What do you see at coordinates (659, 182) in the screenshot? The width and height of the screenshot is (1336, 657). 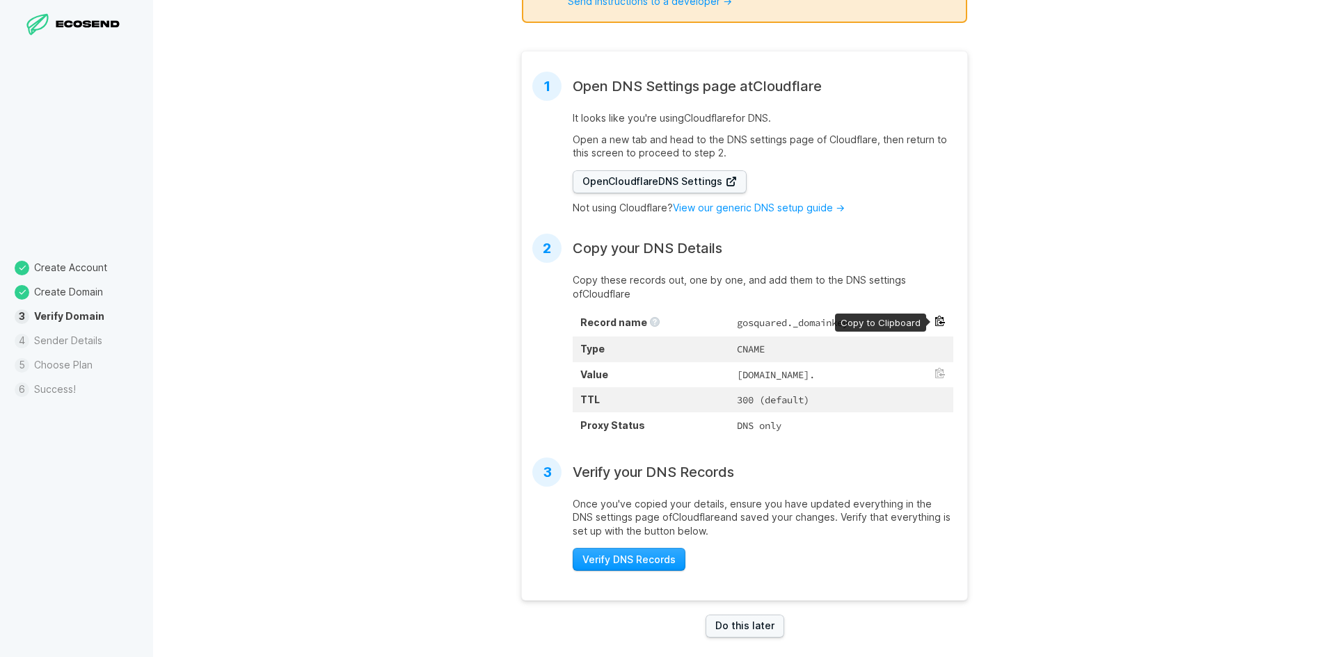 I see `span: Open Cloudflare DNS Settings` at bounding box center [659, 182].